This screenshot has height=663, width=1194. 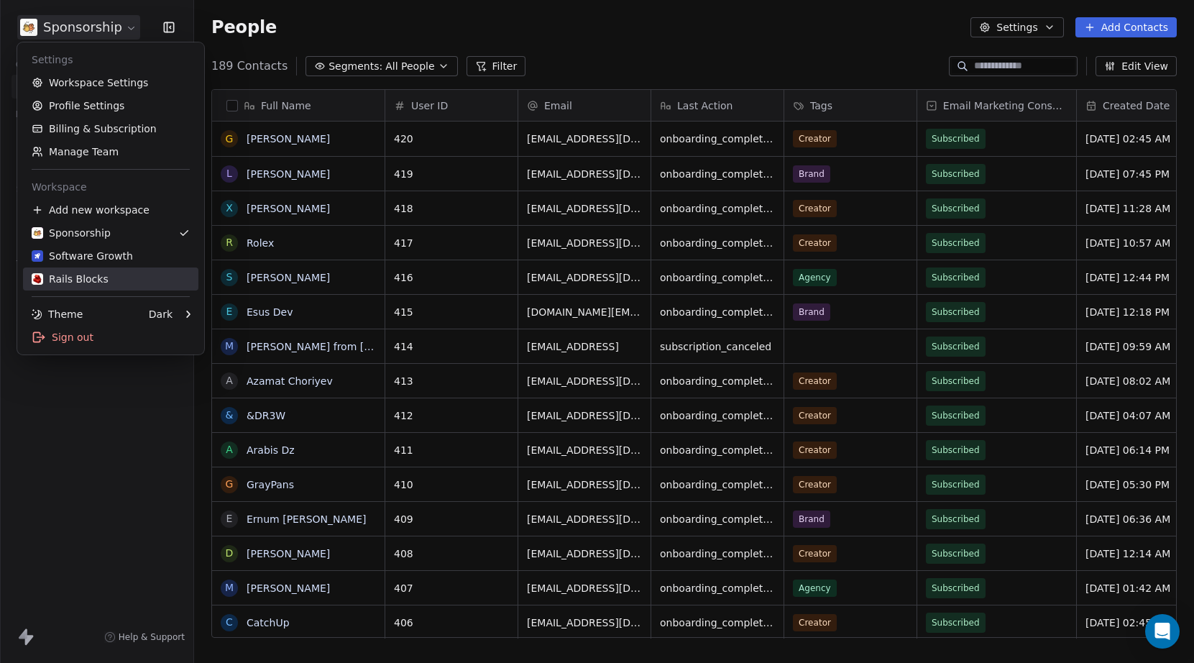 I want to click on a: Billing & Subscription, so click(x=111, y=129).